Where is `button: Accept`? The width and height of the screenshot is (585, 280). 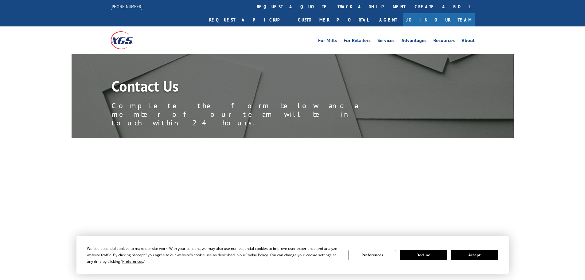
button: Accept is located at coordinates (474, 255).